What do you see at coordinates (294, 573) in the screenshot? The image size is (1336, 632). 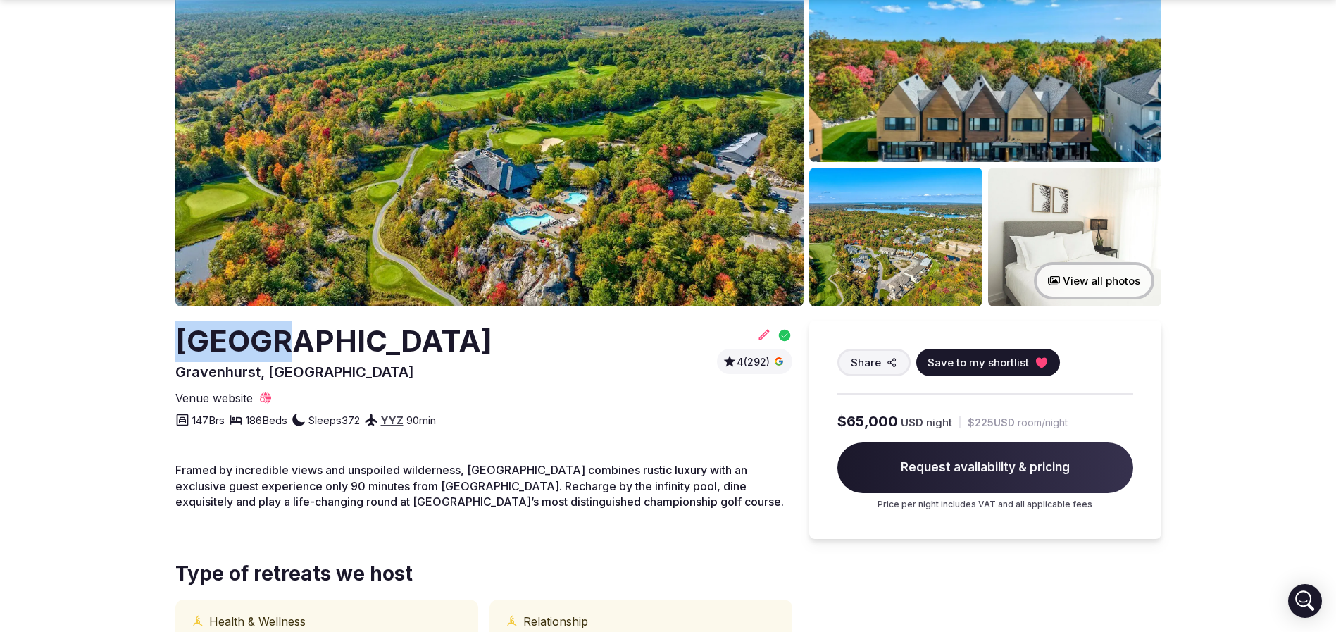 I see `span: Type of retreats we host` at bounding box center [294, 573].